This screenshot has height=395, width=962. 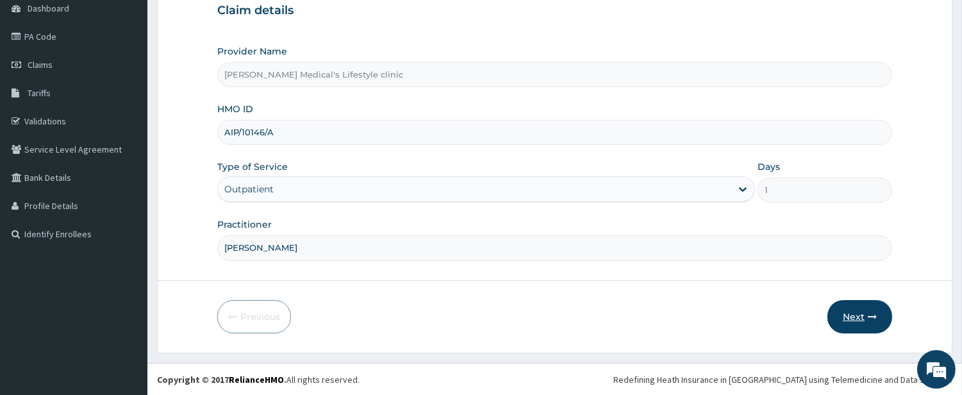 I want to click on div: Outpatient, so click(x=249, y=189).